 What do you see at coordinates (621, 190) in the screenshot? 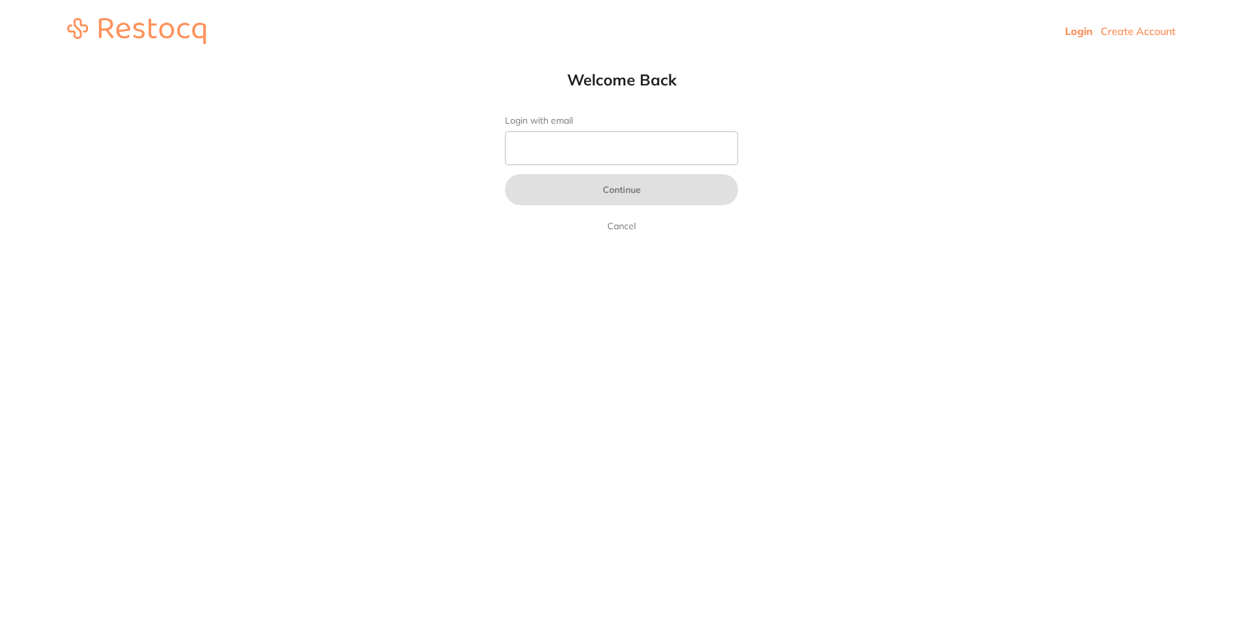
I see `button: Continue` at bounding box center [621, 190].